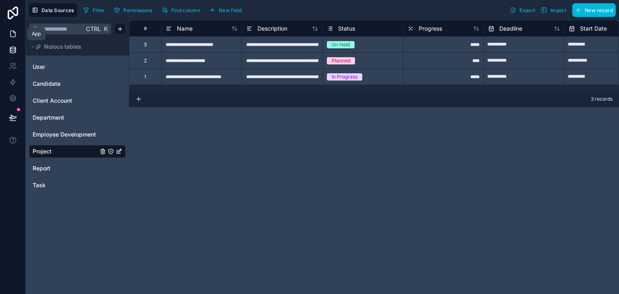 The width and height of the screenshot is (619, 294). What do you see at coordinates (186, 10) in the screenshot?
I see `span: Find column` at bounding box center [186, 10].